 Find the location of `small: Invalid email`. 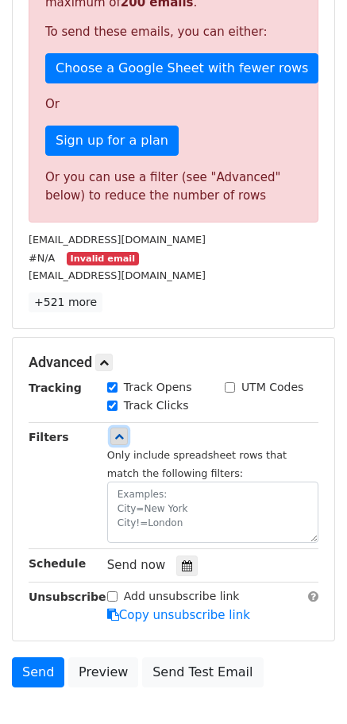

small: Invalid email is located at coordinates (103, 258).